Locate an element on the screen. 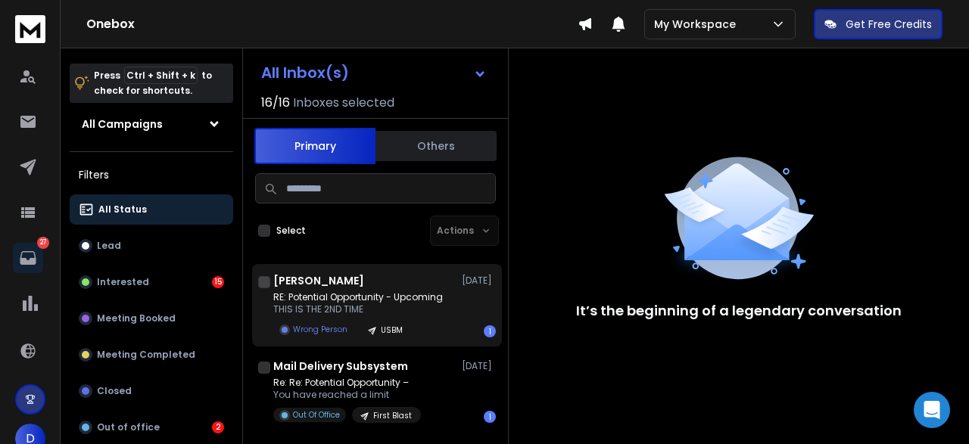 This screenshot has height=444, width=969. button: Interested15 is located at coordinates (151, 282).